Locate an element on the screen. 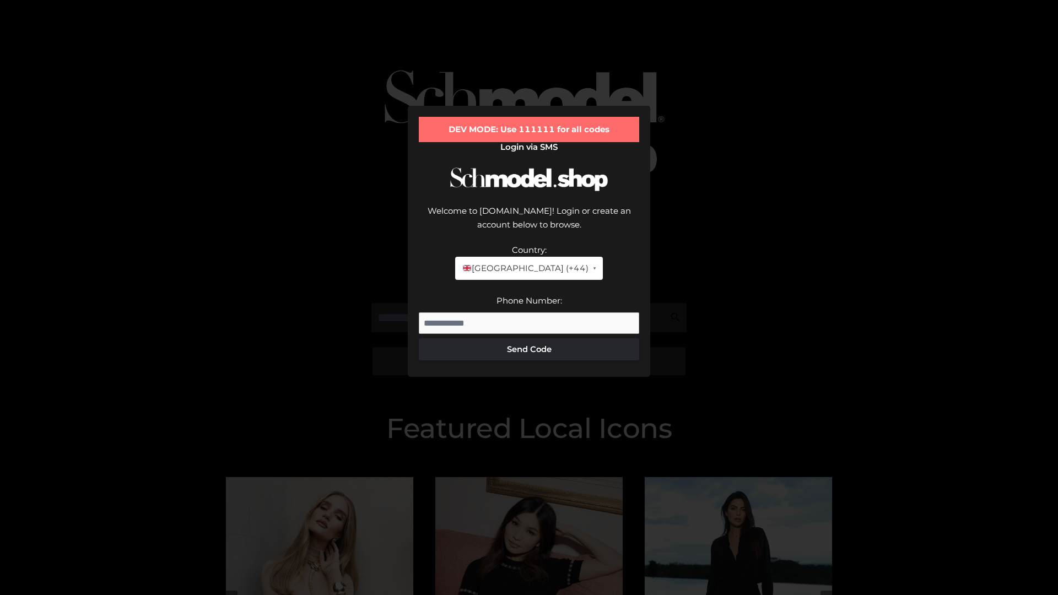 This screenshot has height=595, width=1058. label: Phone Number: is located at coordinates (529, 300).